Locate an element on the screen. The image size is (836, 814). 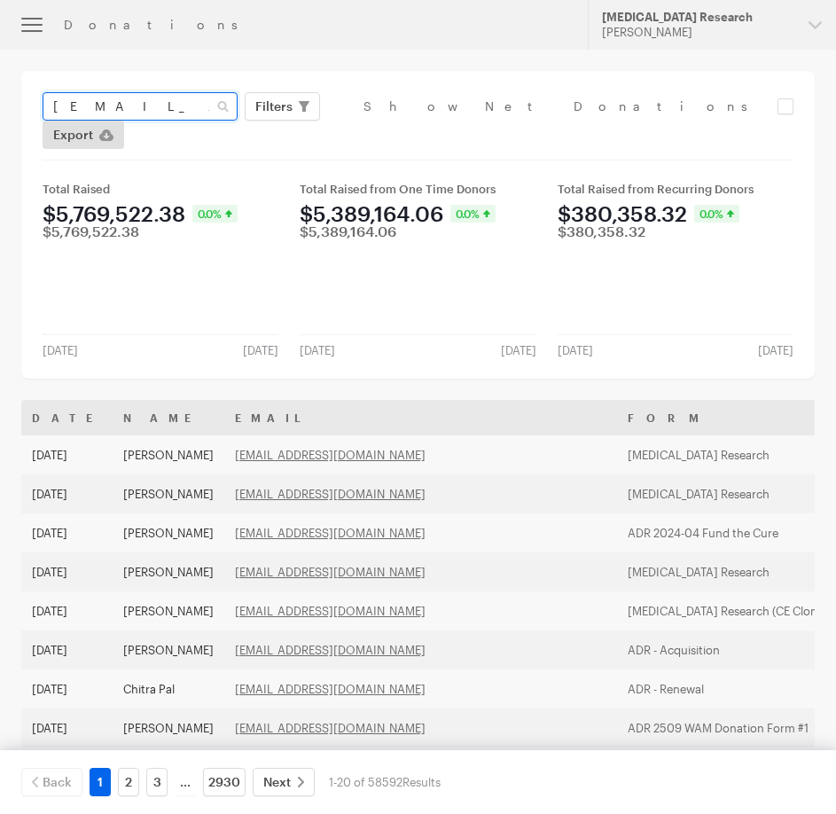
th: Email is located at coordinates (420, 418).